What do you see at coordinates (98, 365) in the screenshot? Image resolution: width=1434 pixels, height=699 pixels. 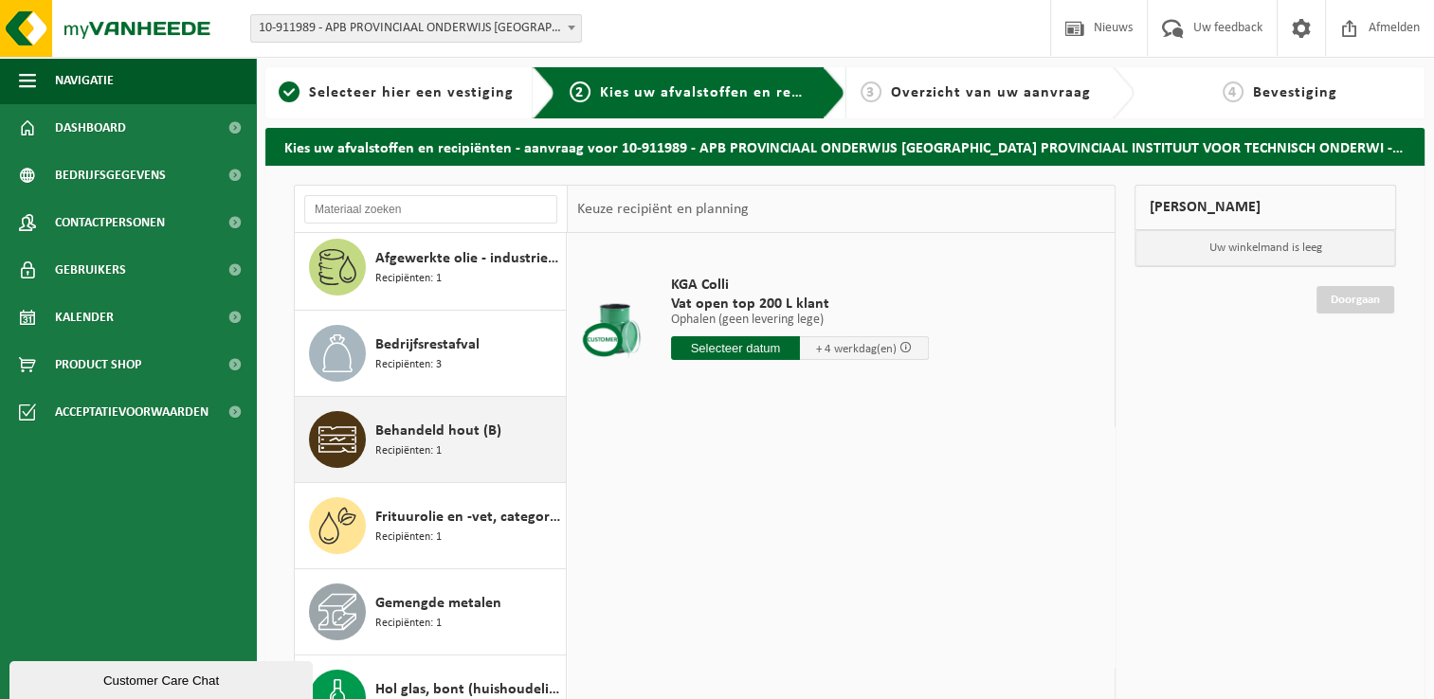 I see `span: Product Shop` at bounding box center [98, 365].